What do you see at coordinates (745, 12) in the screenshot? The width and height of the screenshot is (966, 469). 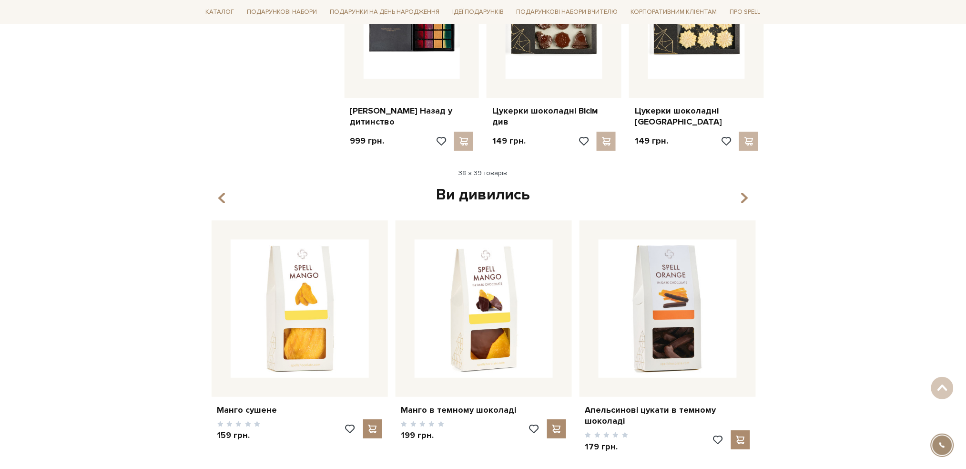 I see `a: Про Spell` at bounding box center [745, 12].